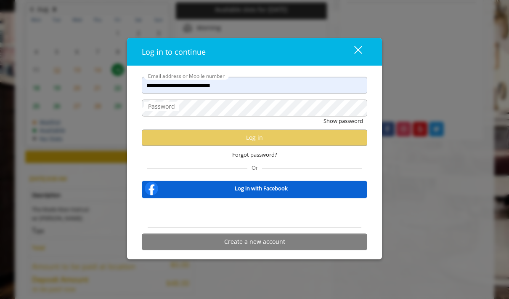 This screenshot has height=299, width=509. I want to click on span: Forgot password?, so click(255, 154).